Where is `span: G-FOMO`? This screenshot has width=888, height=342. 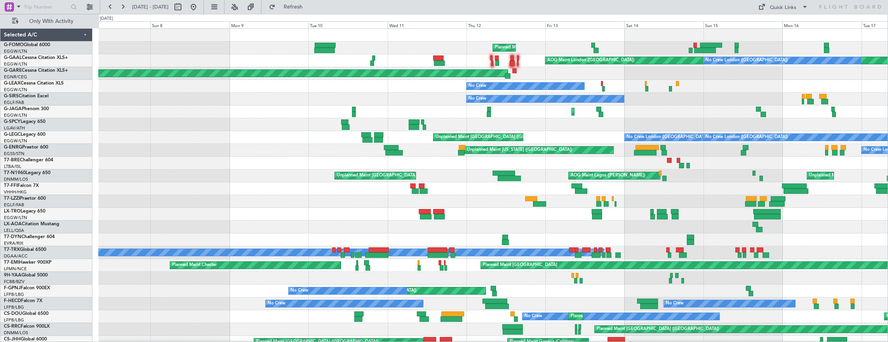 span: G-FOMO is located at coordinates (14, 45).